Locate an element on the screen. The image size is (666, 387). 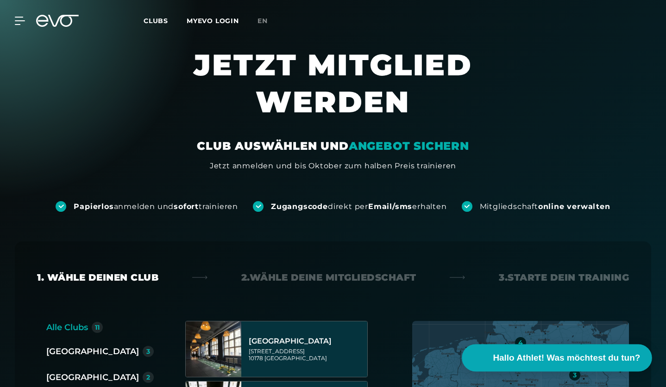
span: Hallo Athlet! Was möchtest du tun? is located at coordinates (567, 358).